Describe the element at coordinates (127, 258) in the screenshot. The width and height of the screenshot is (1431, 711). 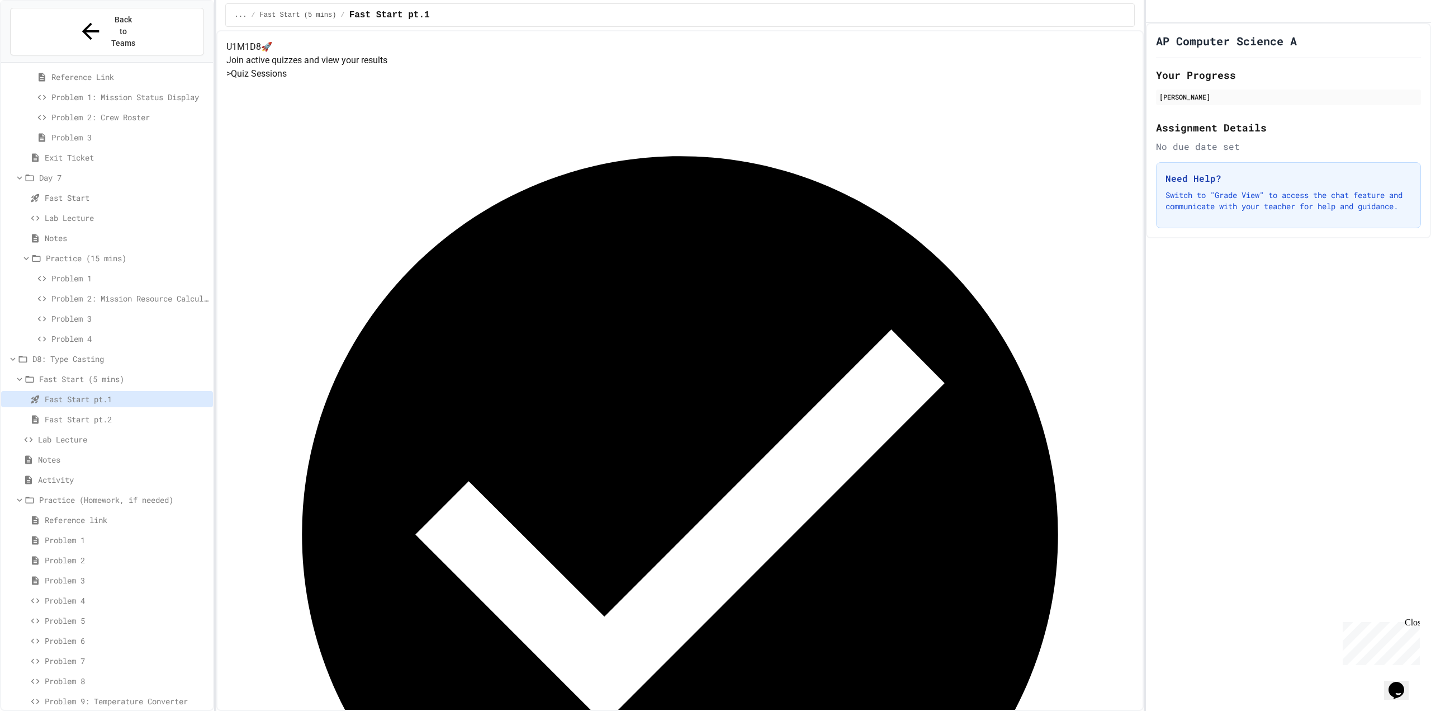
I see `span: Practice (15 mins)` at that location.